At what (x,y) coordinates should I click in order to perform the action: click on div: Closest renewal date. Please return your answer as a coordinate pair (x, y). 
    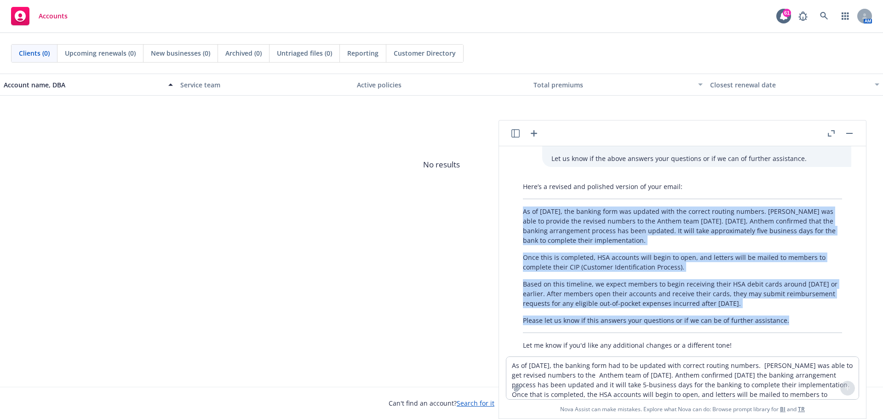
    Looking at the image, I should click on (790, 85).